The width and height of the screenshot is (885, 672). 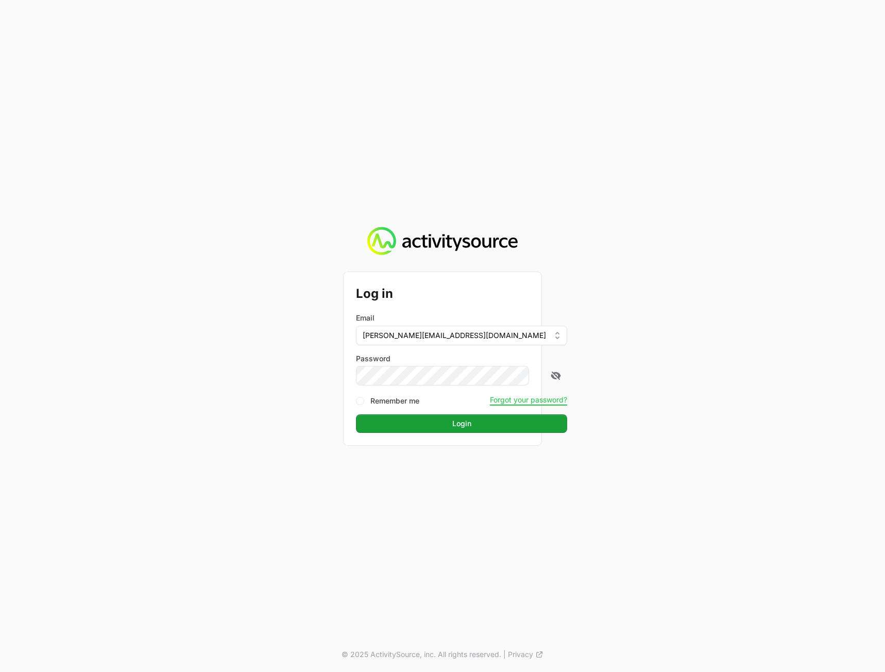 I want to click on span: Login, so click(x=462, y=424).